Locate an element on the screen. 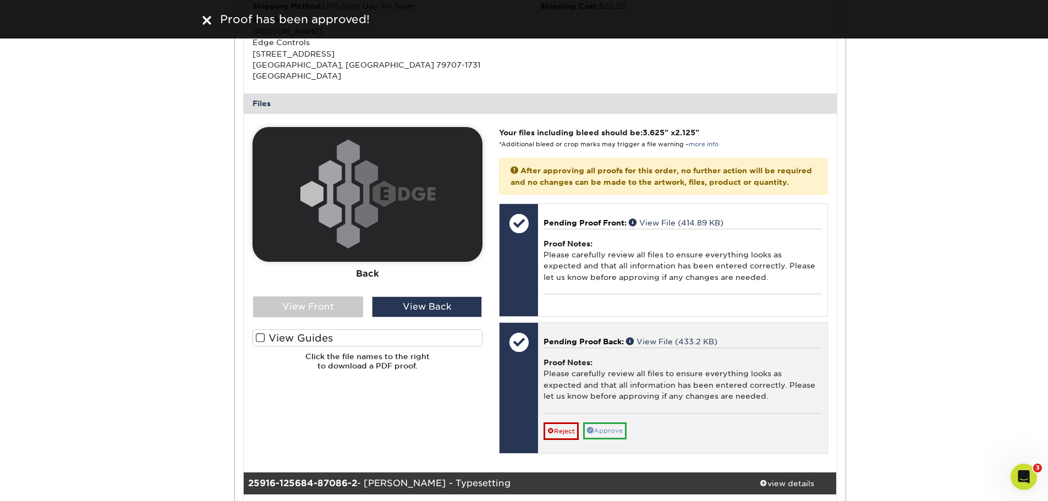  div: view details is located at coordinates (787, 484).